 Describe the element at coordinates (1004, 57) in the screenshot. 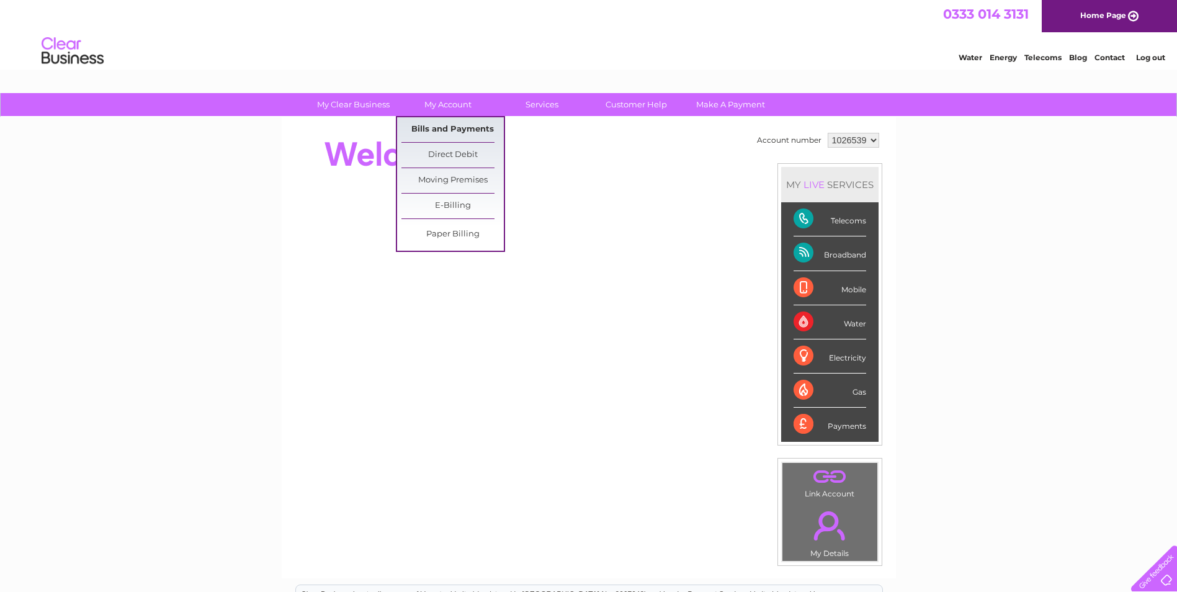

I see `a: Energy` at that location.